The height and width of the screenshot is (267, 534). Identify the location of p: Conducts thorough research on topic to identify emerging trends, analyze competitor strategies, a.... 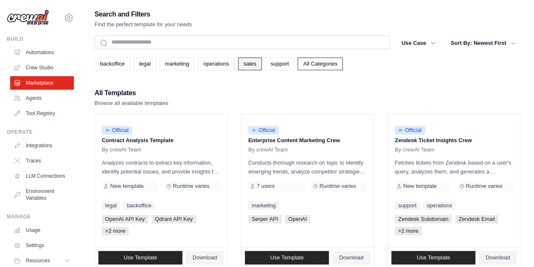
(307, 167).